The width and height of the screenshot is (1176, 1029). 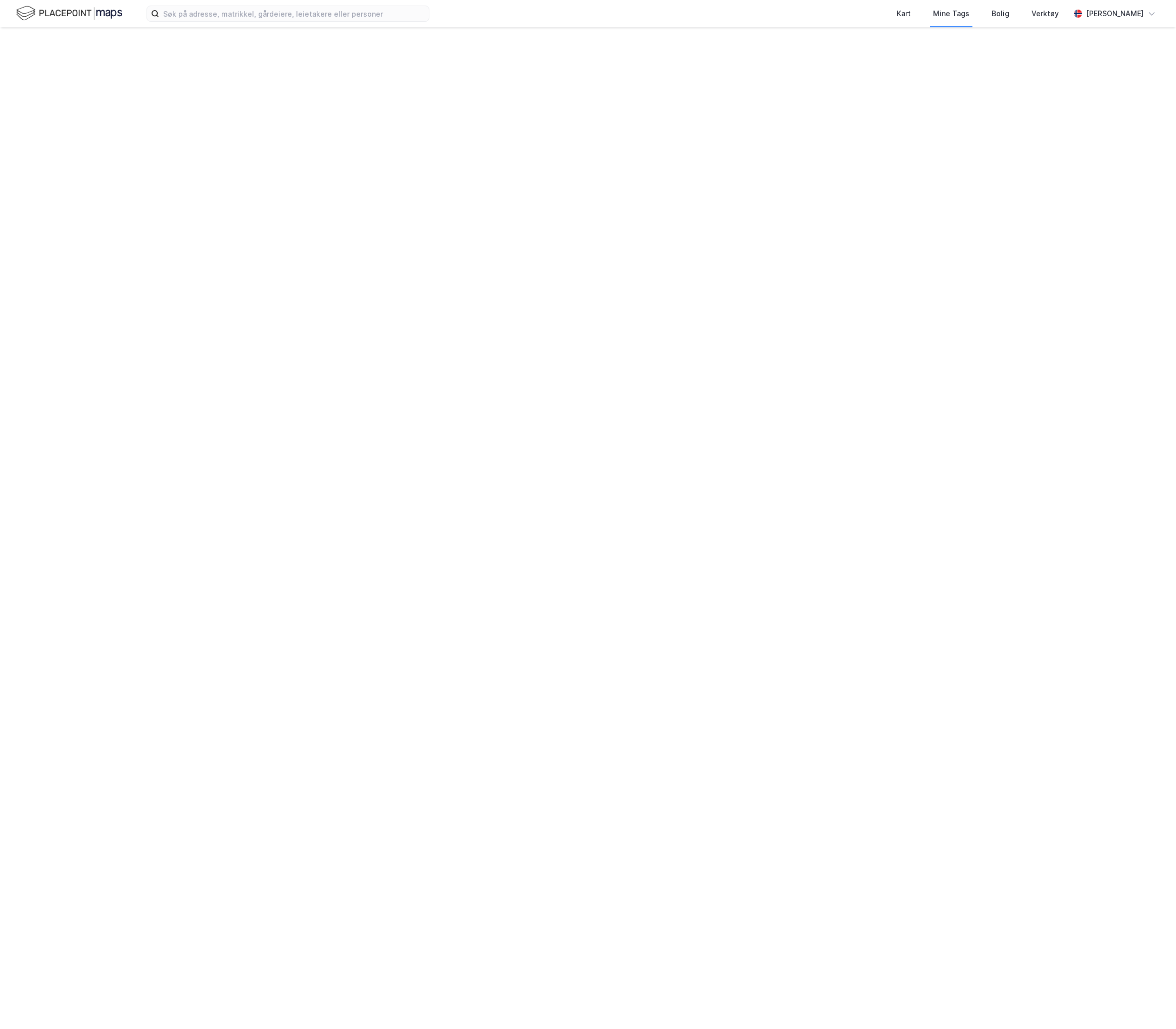 I want to click on div: Kart, so click(x=904, y=14).